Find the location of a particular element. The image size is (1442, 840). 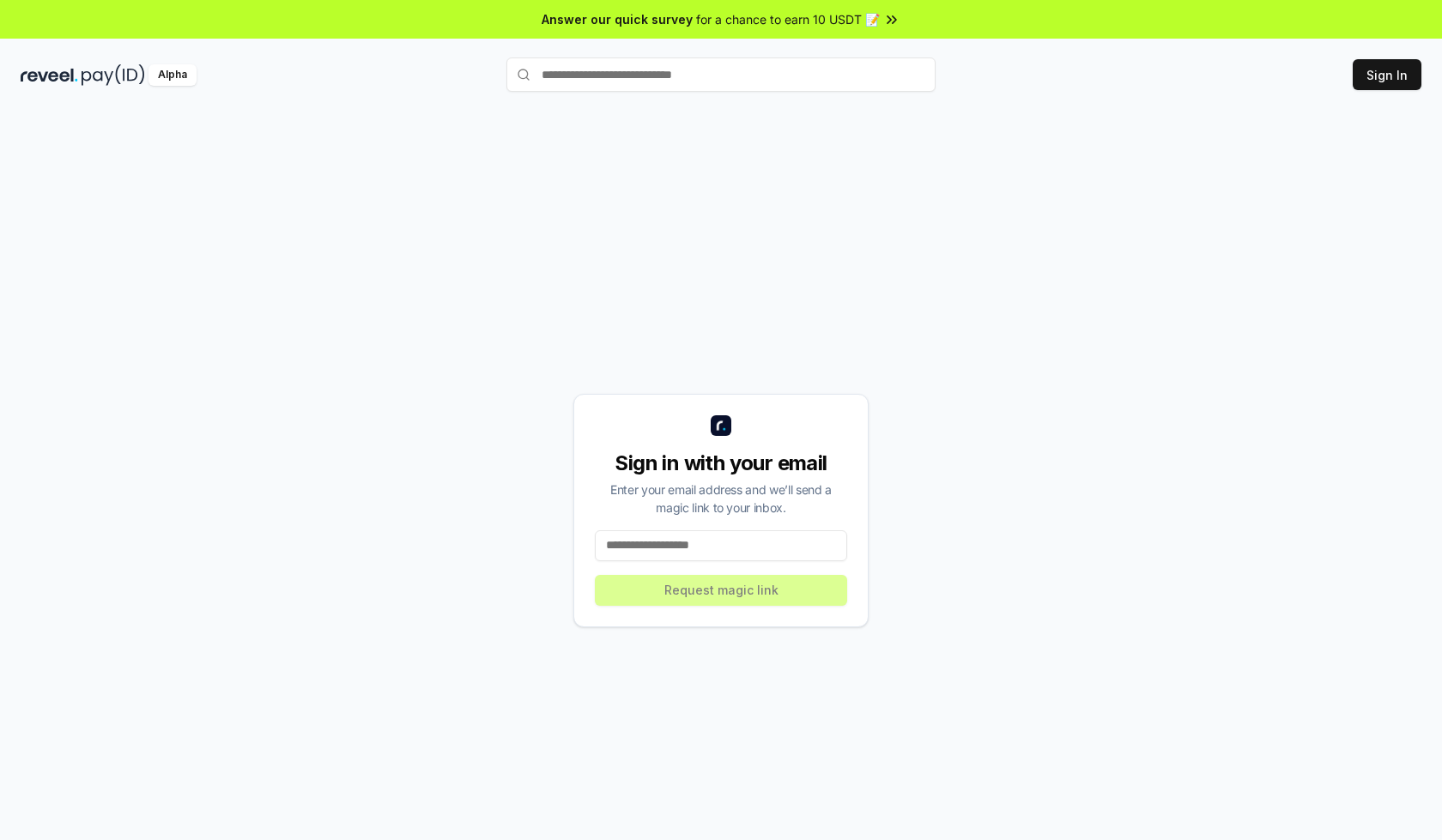

span: Answer our quick survey is located at coordinates (617, 18).